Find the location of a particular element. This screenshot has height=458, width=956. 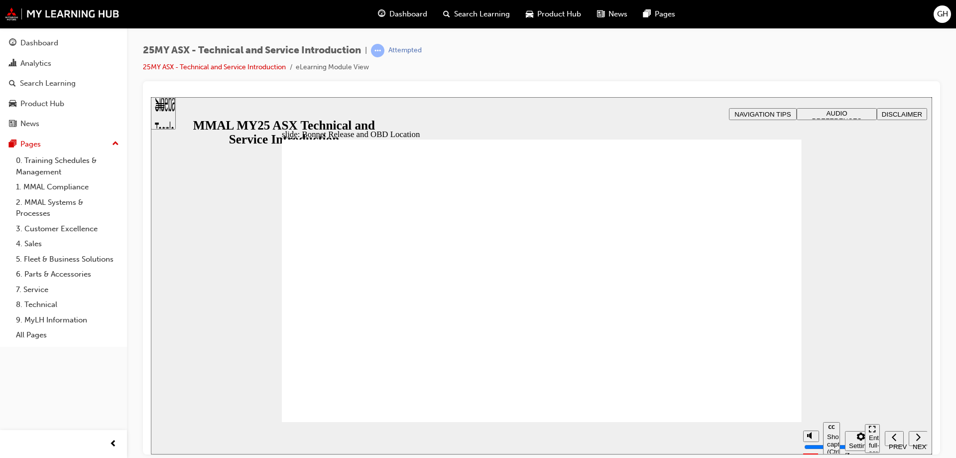

button: Enter full-screen (Ctrl+Alt+F) is located at coordinates (721, 341).